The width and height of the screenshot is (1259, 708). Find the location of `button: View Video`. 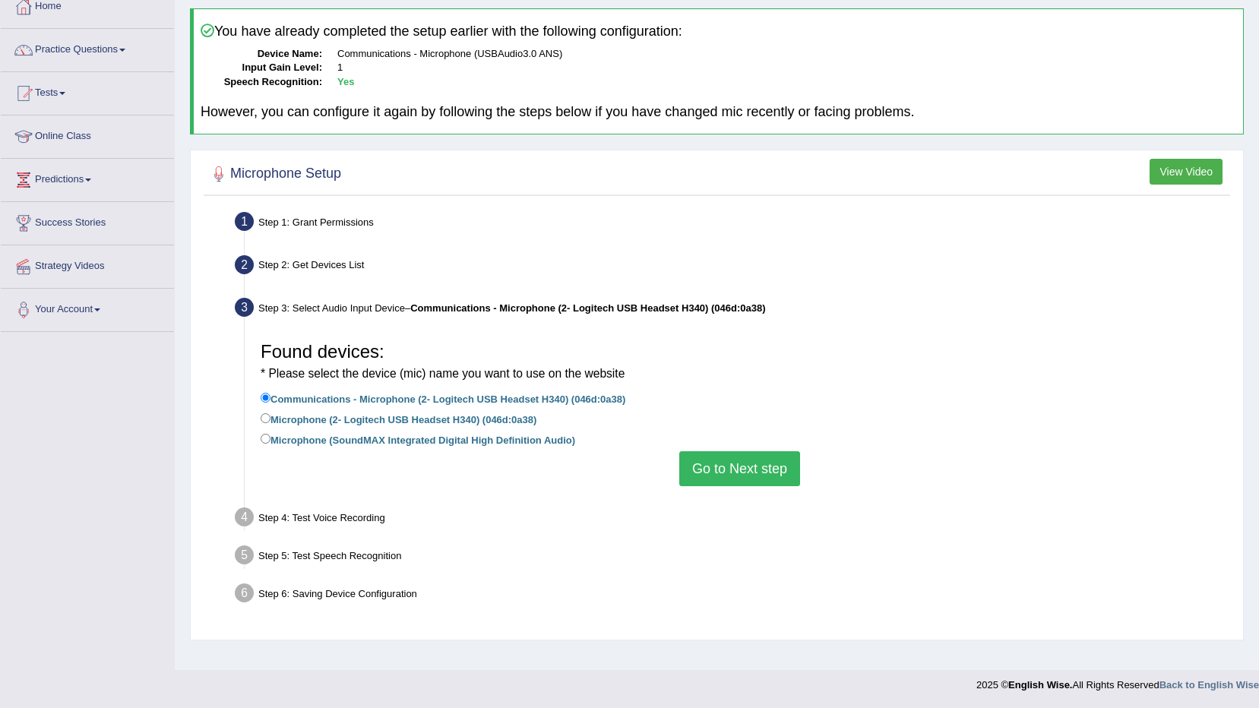

button: View Video is located at coordinates (1186, 172).